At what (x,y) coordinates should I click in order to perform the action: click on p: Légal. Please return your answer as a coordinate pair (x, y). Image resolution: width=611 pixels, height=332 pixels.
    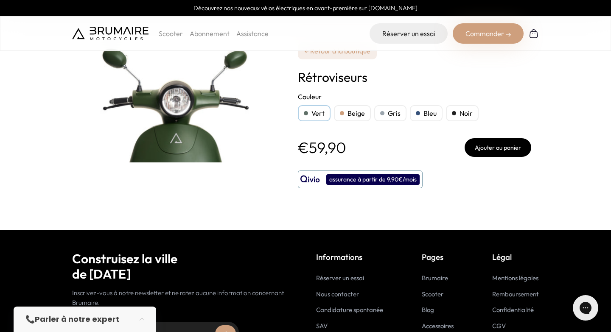
    Looking at the image, I should click on (515, 257).